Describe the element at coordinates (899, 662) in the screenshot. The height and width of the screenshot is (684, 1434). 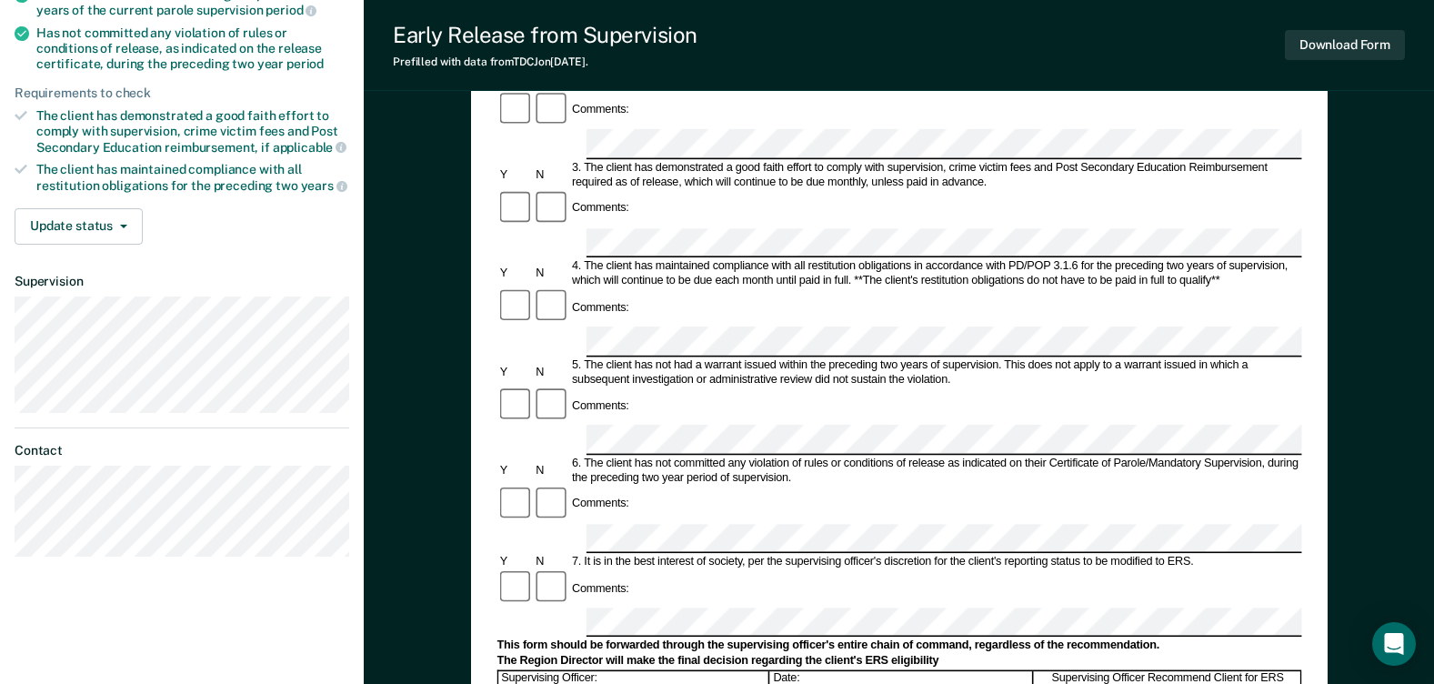
I see `div: The Region Director will make the final decision regarding the client's ERS eligibility` at that location.